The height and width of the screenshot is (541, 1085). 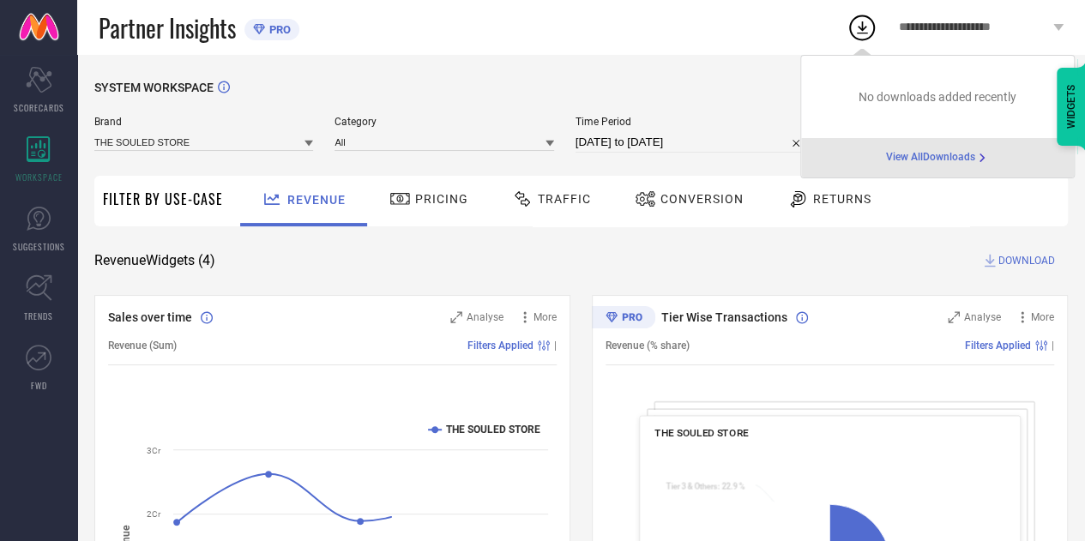 I want to click on span: THE SOULED STORE, so click(x=702, y=433).